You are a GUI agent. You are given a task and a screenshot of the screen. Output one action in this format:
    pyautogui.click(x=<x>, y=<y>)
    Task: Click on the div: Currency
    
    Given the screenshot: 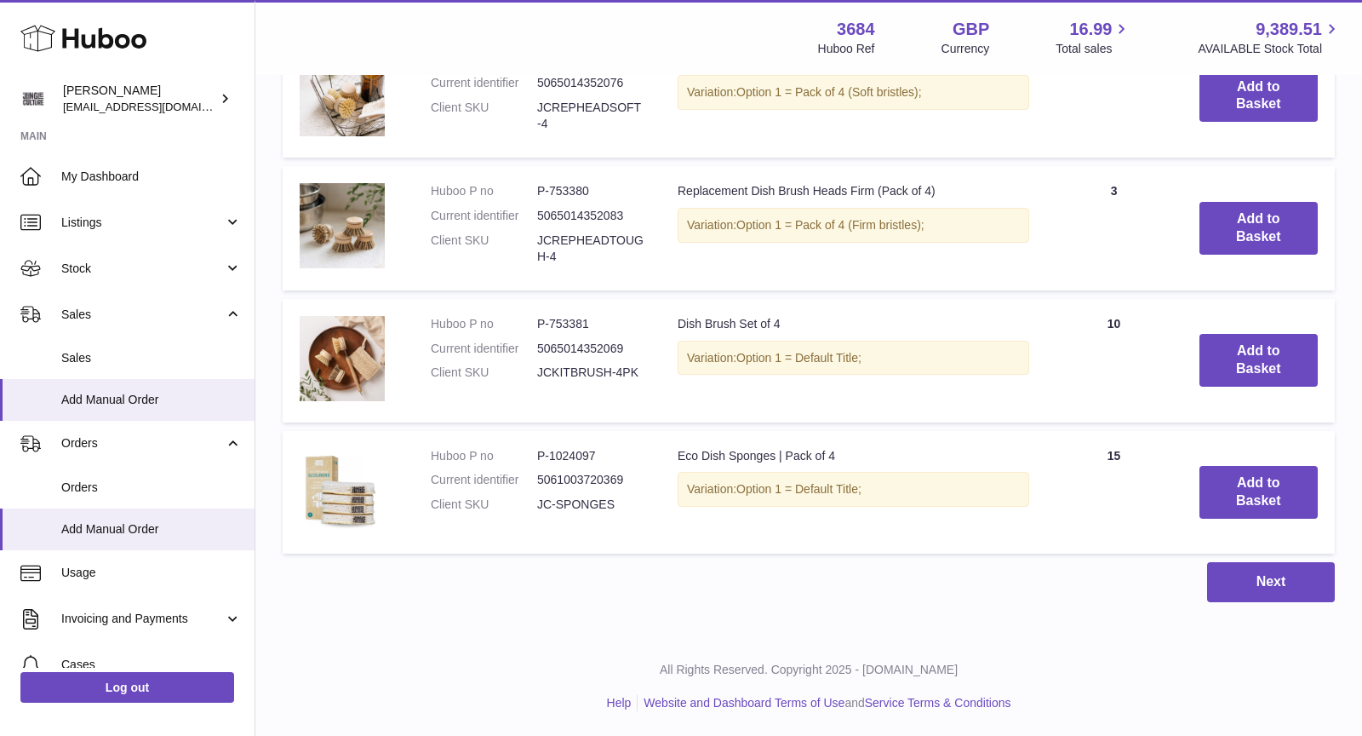 What is the action you would take?
    pyautogui.click(x=965, y=49)
    